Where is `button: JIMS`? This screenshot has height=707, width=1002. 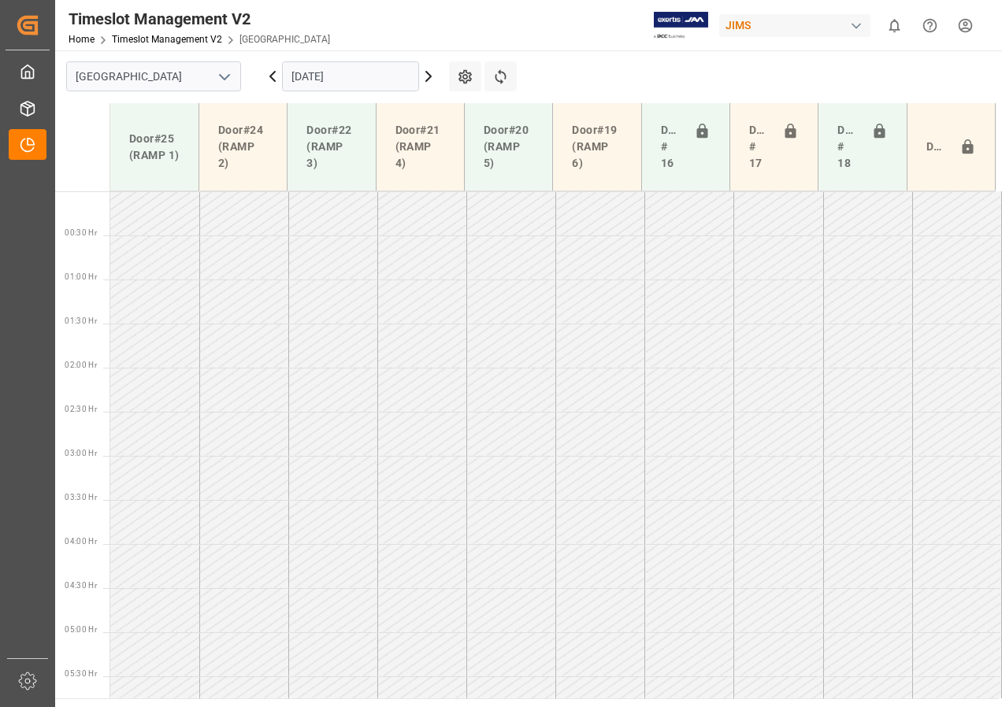 button: JIMS is located at coordinates (798, 25).